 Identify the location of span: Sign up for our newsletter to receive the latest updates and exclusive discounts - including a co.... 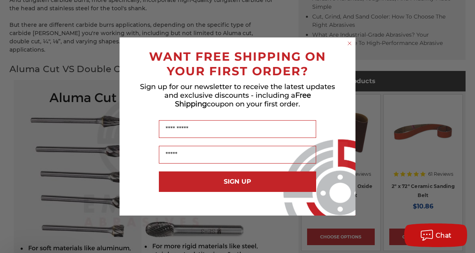
(238, 95).